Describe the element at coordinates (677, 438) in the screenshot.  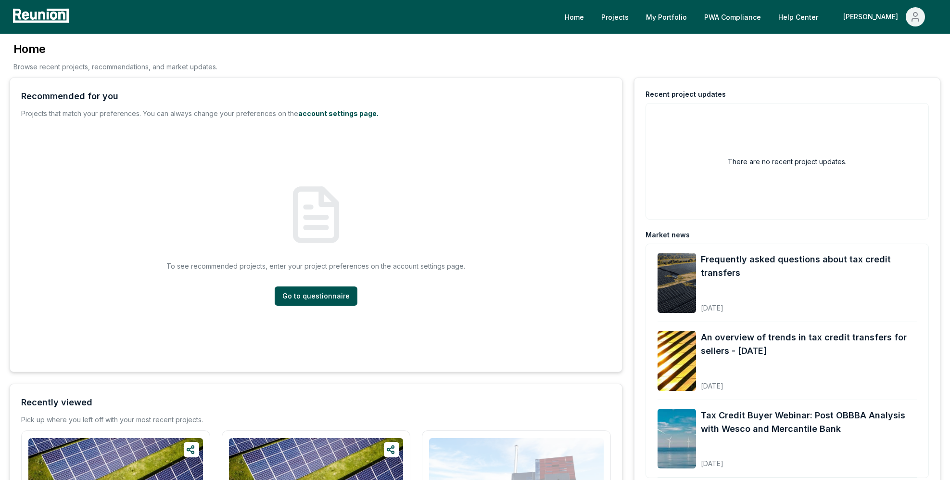
I see `img: Tax Credit Buyer Webinar: Post OBBBA Analysis with Wesco and Mercantile Bank` at that location.